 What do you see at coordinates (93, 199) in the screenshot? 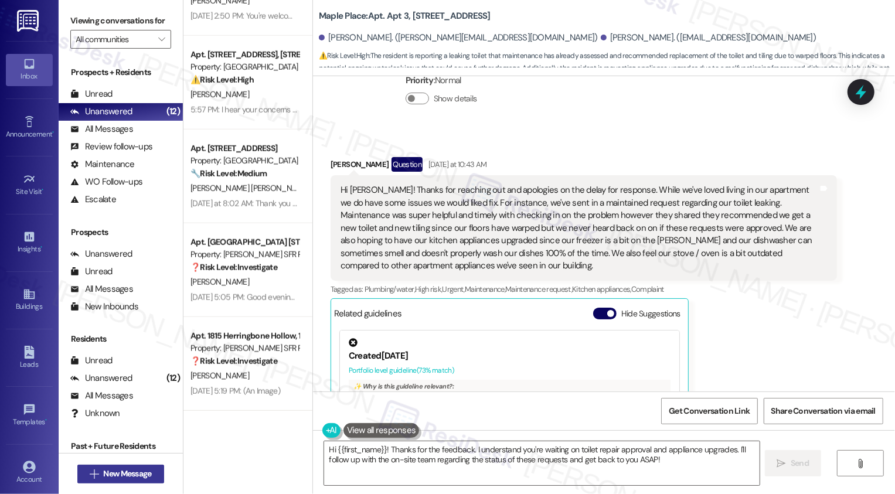
I see `div: Escalate` at bounding box center [93, 199].